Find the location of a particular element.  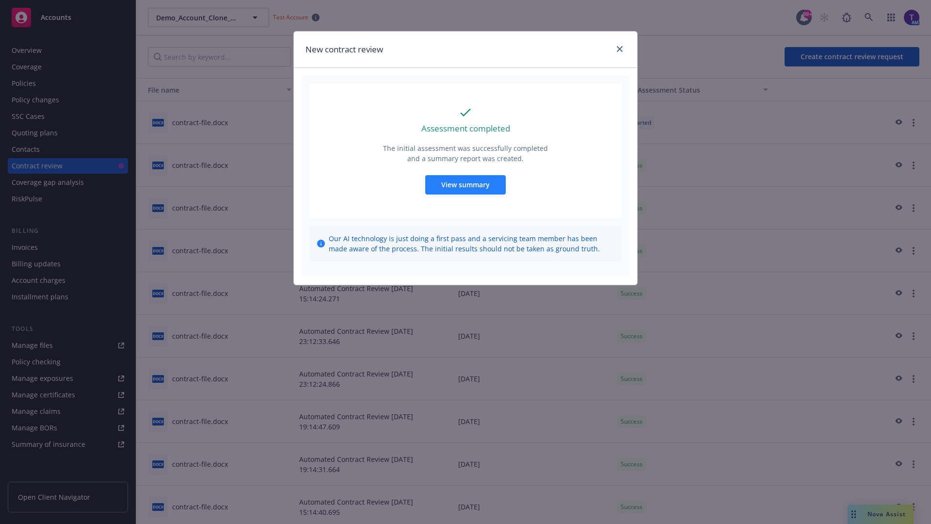

span: View summary is located at coordinates (466, 184).